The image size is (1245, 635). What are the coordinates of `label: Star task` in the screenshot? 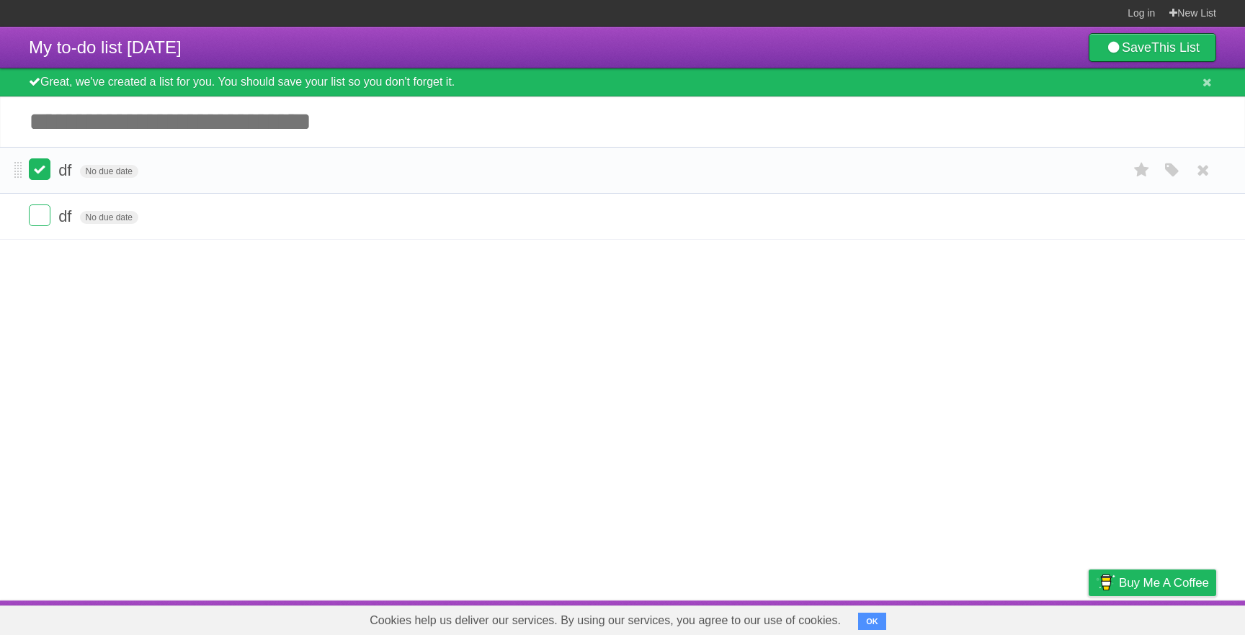 It's located at (1142, 170).